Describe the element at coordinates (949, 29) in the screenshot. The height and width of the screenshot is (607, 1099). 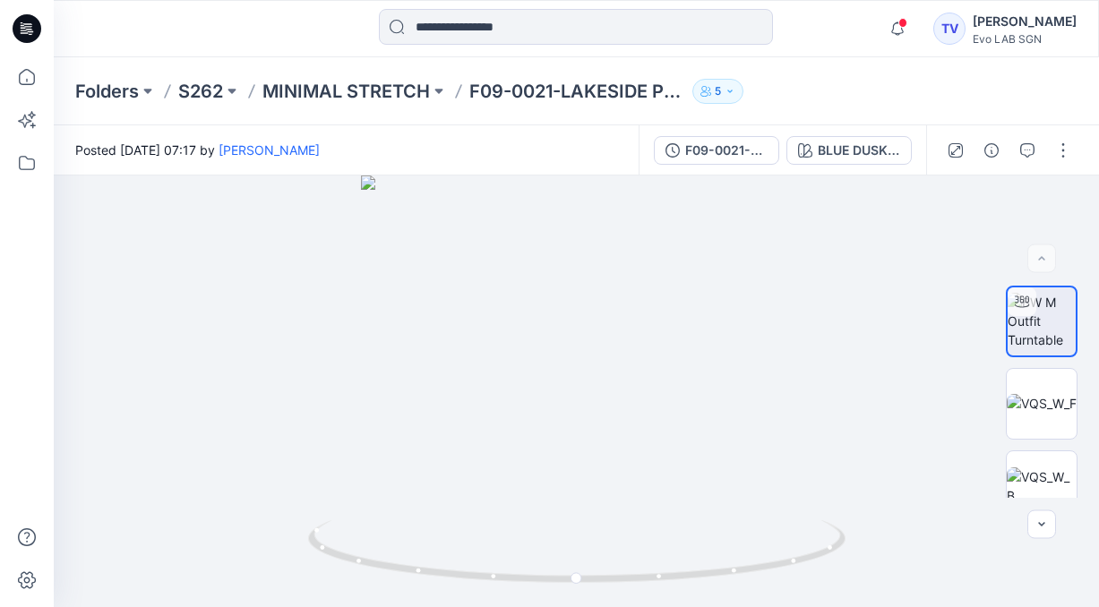
I see `div: TV` at that location.